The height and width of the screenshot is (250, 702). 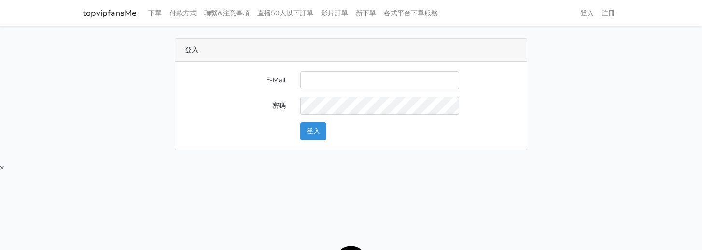 I want to click on a: 影片訂單, so click(x=334, y=13).